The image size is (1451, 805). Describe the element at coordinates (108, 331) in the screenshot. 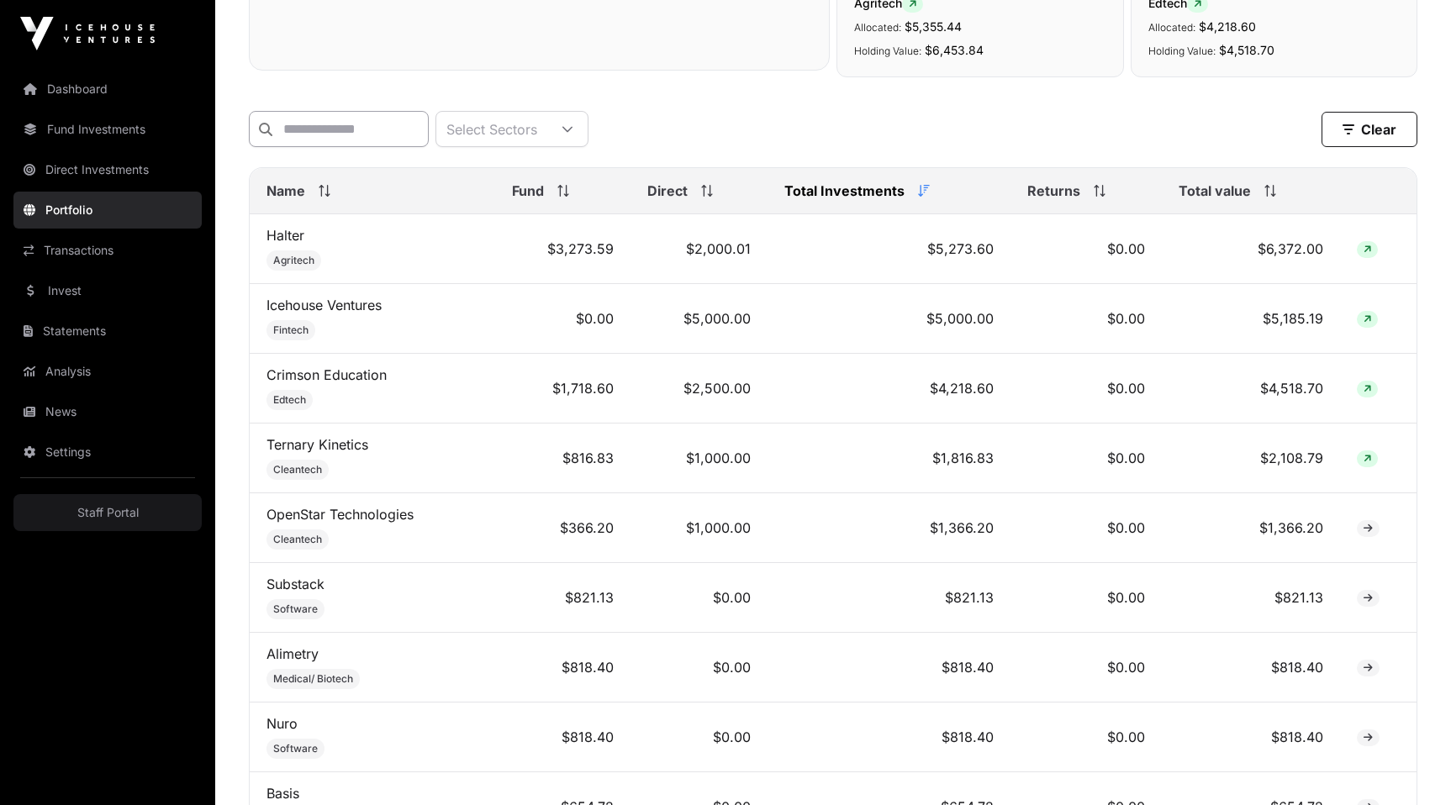

I see `a: Statements` at that location.